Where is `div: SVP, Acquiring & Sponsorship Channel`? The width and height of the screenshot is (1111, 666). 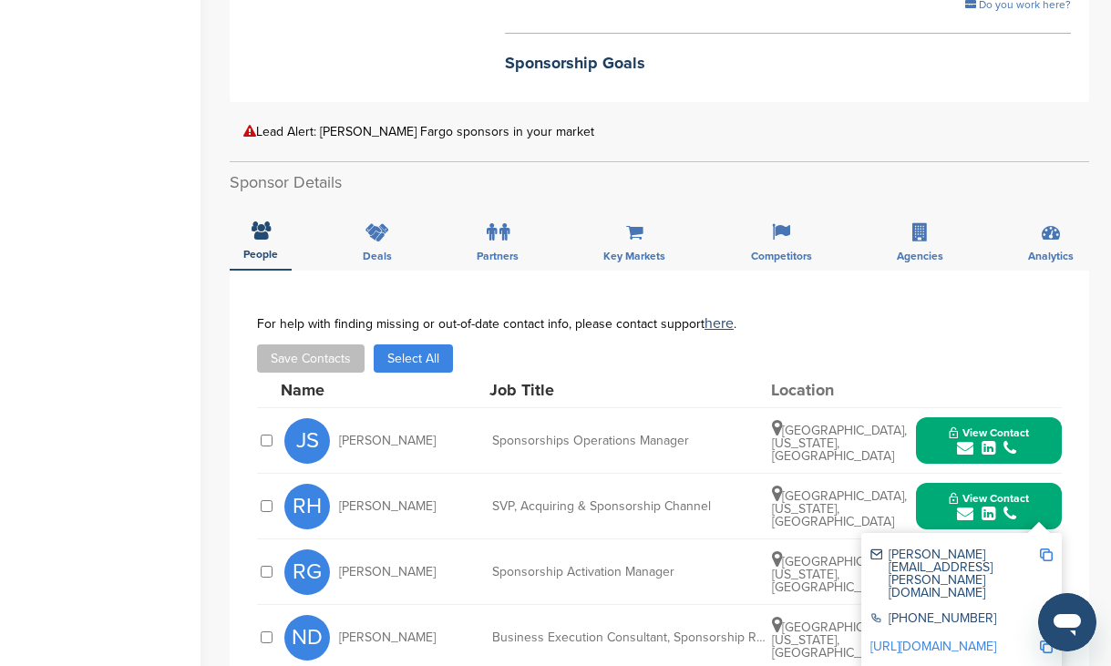 div: SVP, Acquiring & Sponsorship Channel is located at coordinates (629, 507).